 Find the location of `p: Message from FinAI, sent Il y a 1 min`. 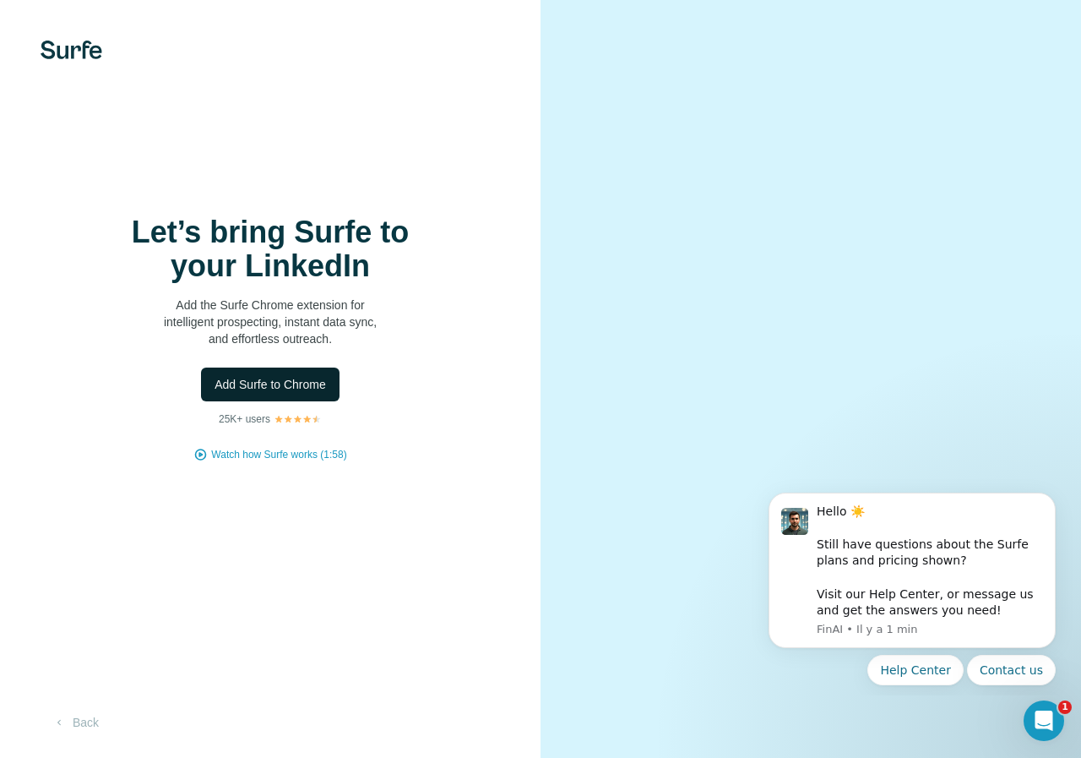

p: Message from FinAI, sent Il y a 1 min is located at coordinates (187, 152).